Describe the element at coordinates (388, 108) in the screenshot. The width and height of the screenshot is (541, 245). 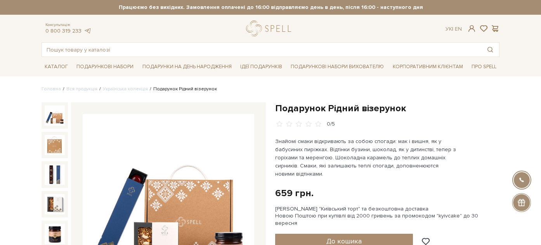
I see `h1: Подарунок Рідний візерунок` at that location.